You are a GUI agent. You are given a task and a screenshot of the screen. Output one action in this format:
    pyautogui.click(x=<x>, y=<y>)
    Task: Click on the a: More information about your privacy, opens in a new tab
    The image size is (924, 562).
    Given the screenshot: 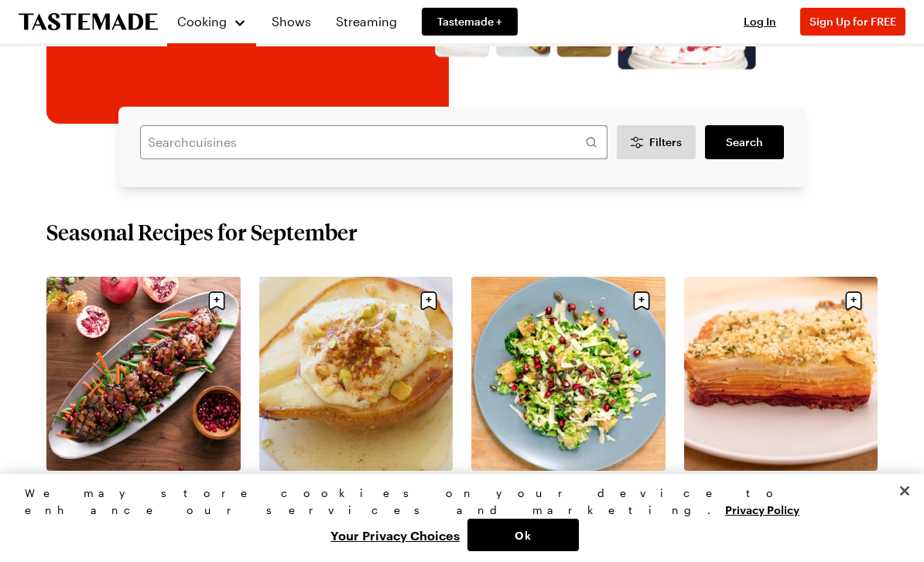 What is the action you would take?
    pyautogui.click(x=762, y=509)
    